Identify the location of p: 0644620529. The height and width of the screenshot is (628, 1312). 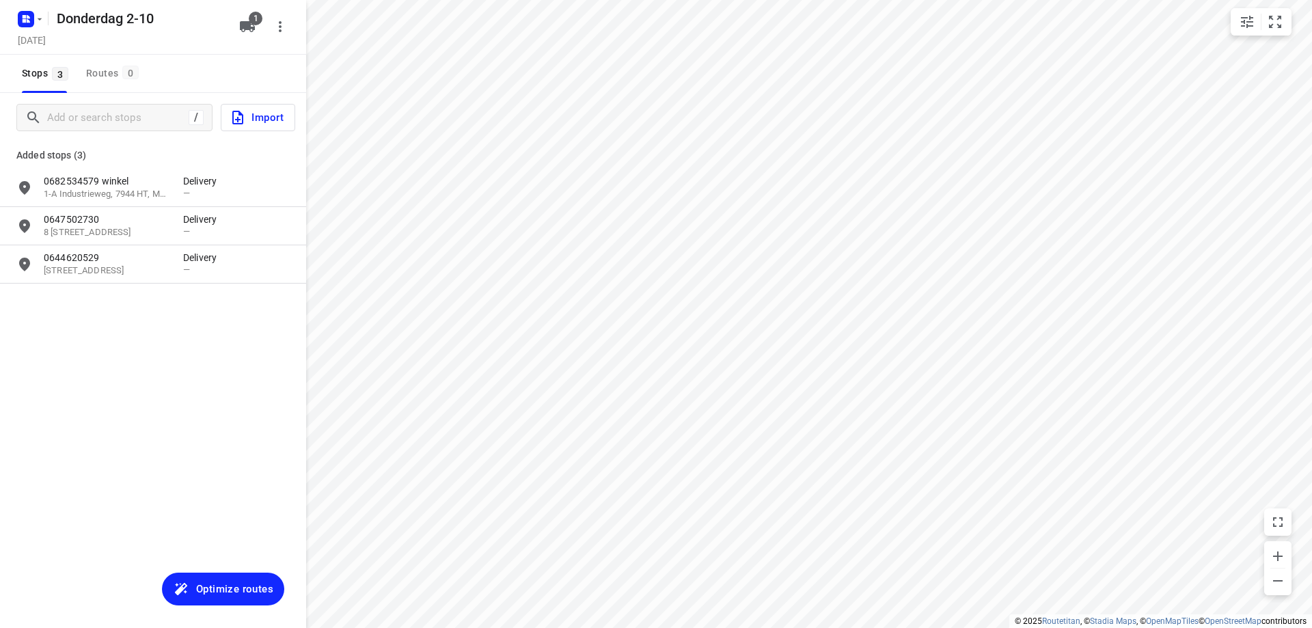
(107, 258).